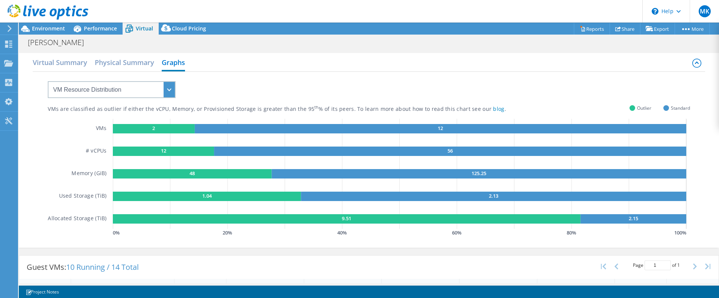  Describe the element at coordinates (479, 173) in the screenshot. I see `text: 125.25` at that location.